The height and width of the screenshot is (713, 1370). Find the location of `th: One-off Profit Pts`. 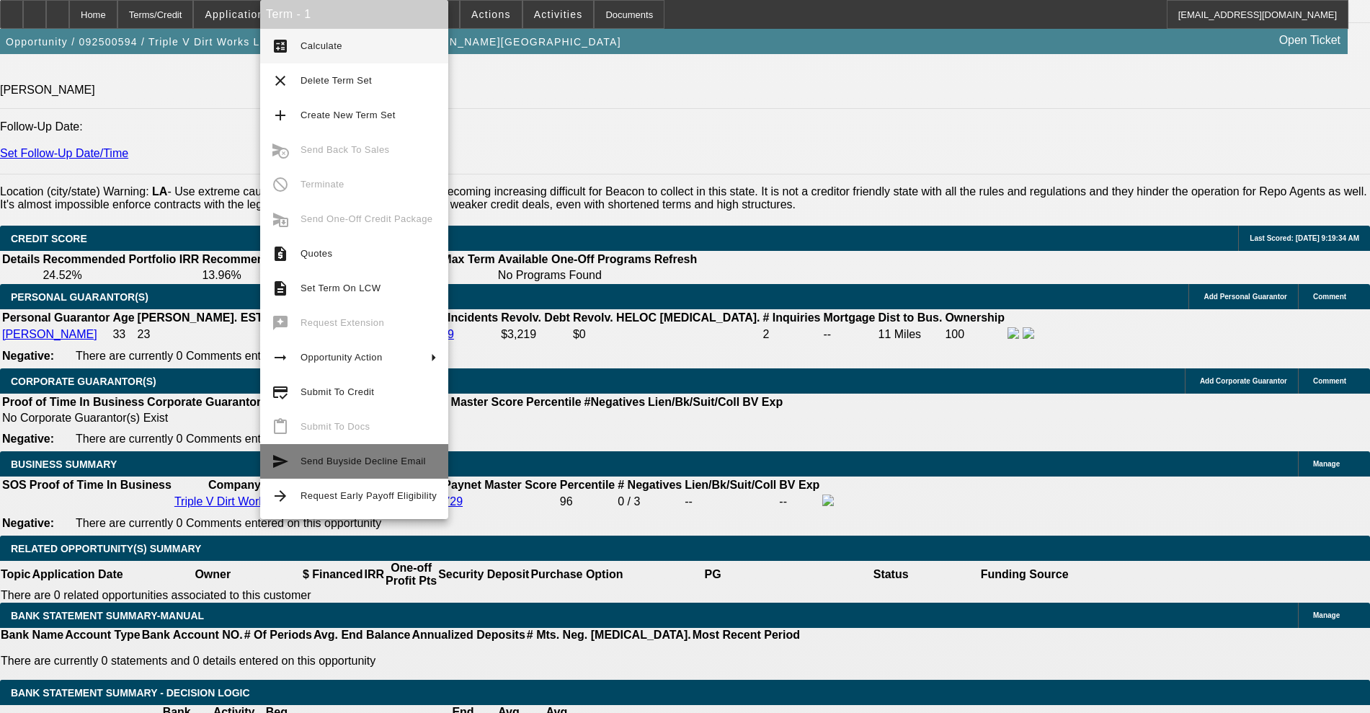

th: One-off Profit Pts is located at coordinates (411, 574).